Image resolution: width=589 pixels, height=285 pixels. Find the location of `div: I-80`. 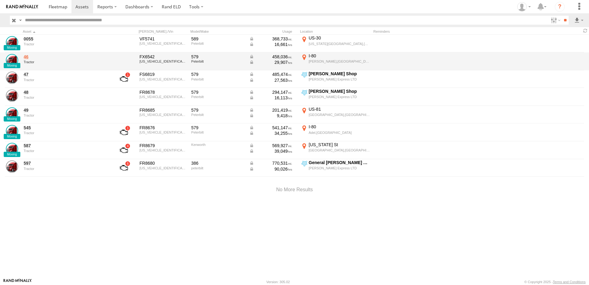

div: I-80 is located at coordinates (339, 56).